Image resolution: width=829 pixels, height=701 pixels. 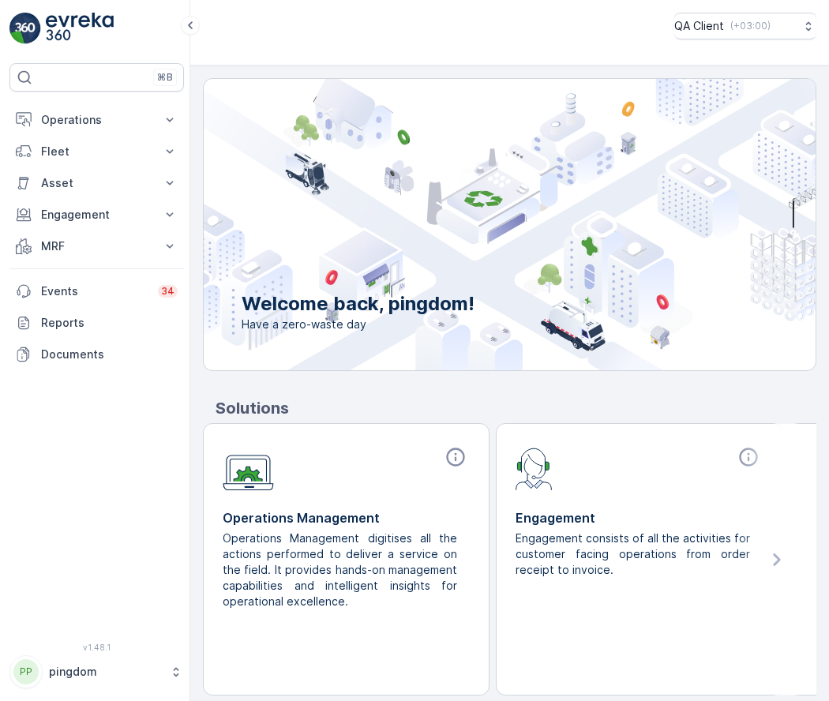 What do you see at coordinates (96, 354) in the screenshot?
I see `a: Documents` at bounding box center [96, 354].